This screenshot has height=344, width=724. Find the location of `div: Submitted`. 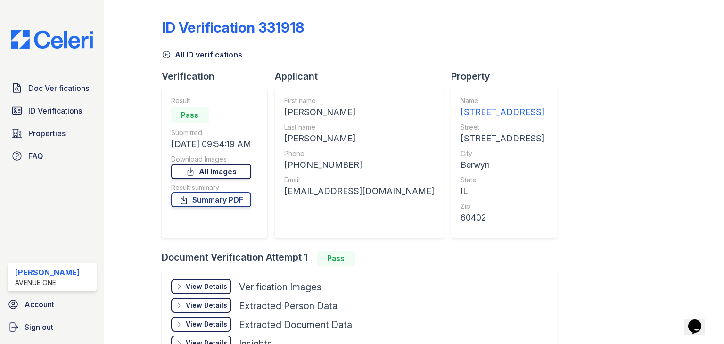

div: Submitted is located at coordinates (211, 133).